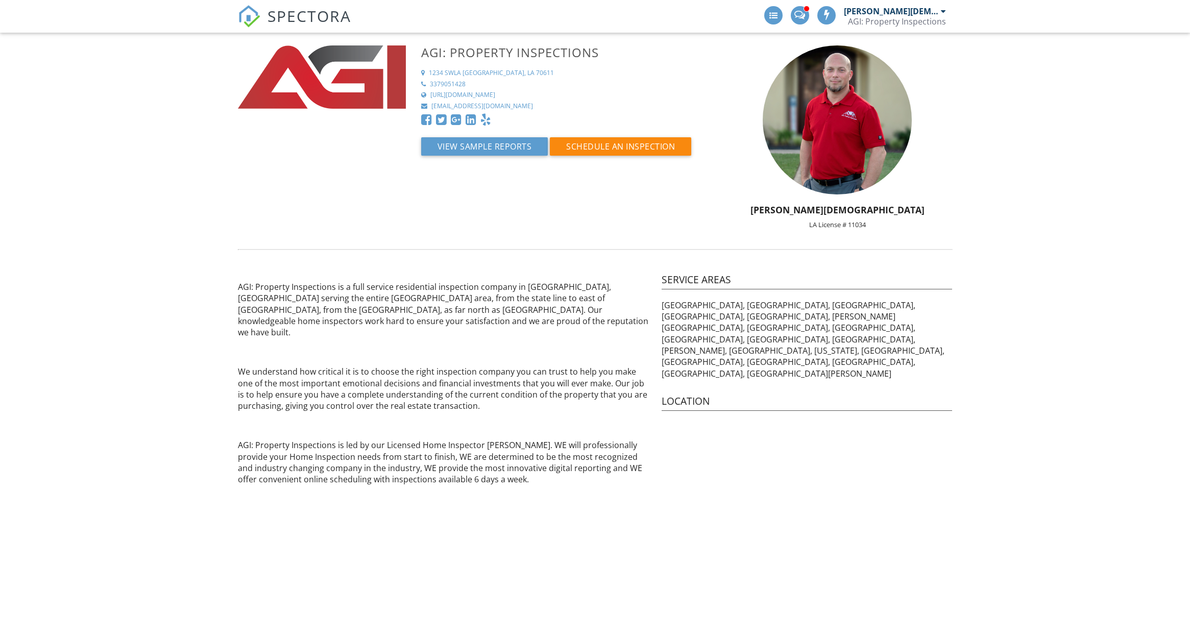  I want to click on div: AGI: Property Inspections, so click(897, 21).